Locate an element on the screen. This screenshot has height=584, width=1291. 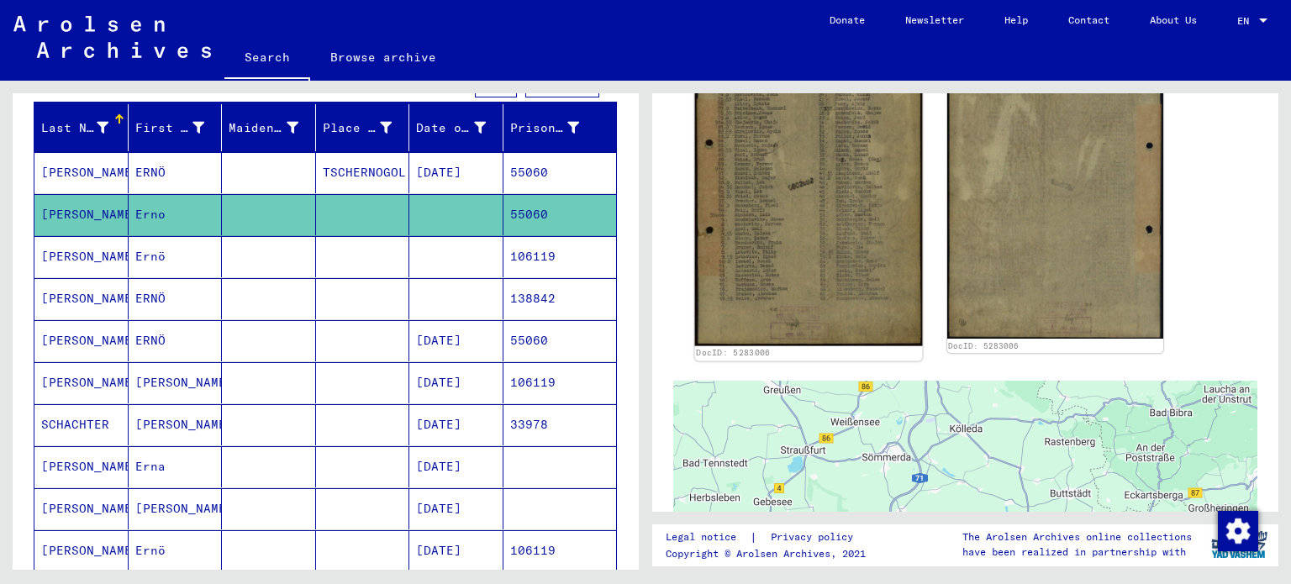
p: have been realized in partnership with is located at coordinates (1077, 552).